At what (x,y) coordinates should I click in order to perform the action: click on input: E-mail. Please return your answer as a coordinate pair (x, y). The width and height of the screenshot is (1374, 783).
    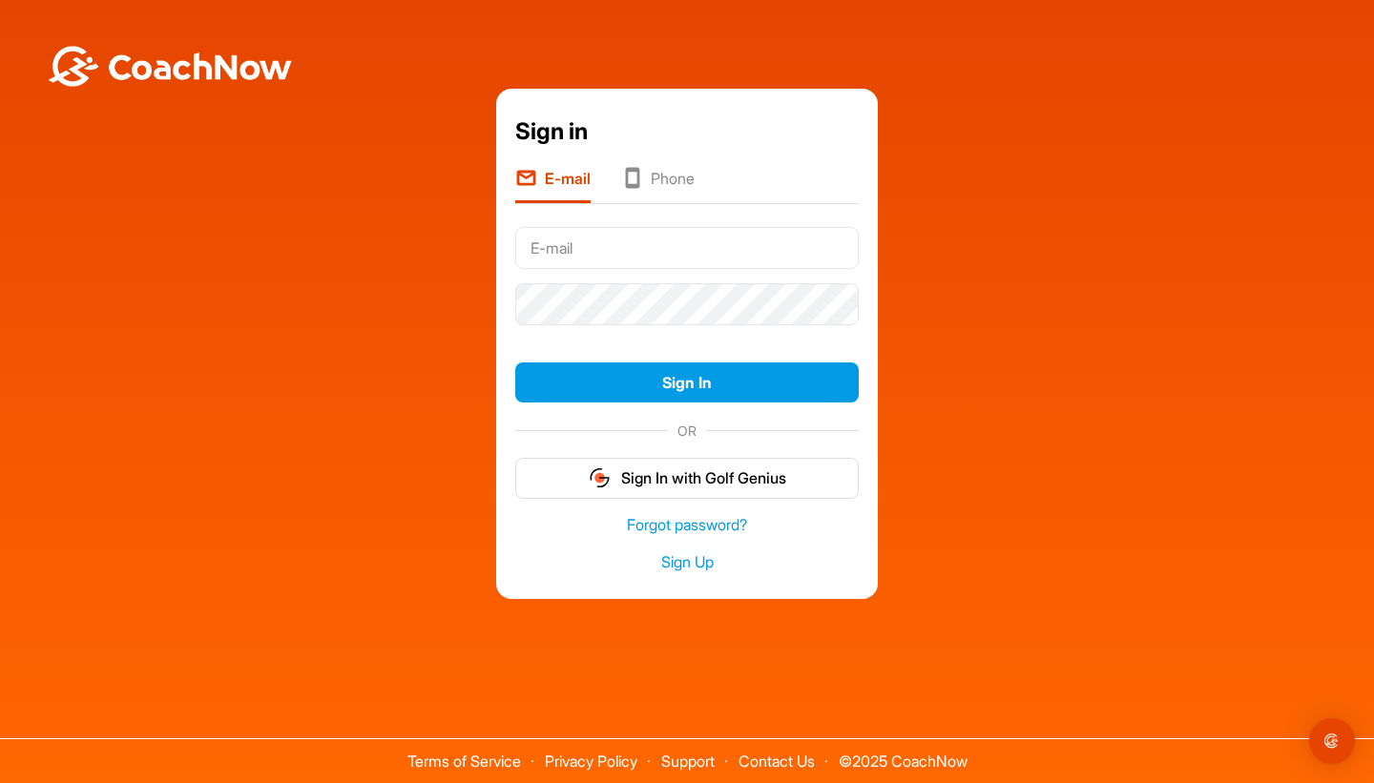
    Looking at the image, I should click on (687, 248).